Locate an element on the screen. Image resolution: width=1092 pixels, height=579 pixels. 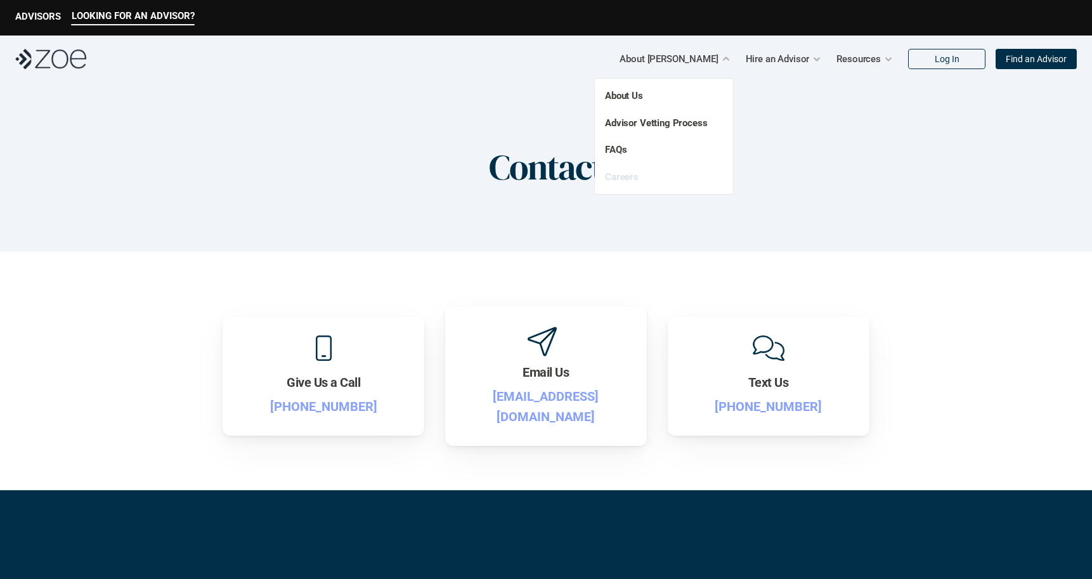
p: Resources is located at coordinates (858, 59).